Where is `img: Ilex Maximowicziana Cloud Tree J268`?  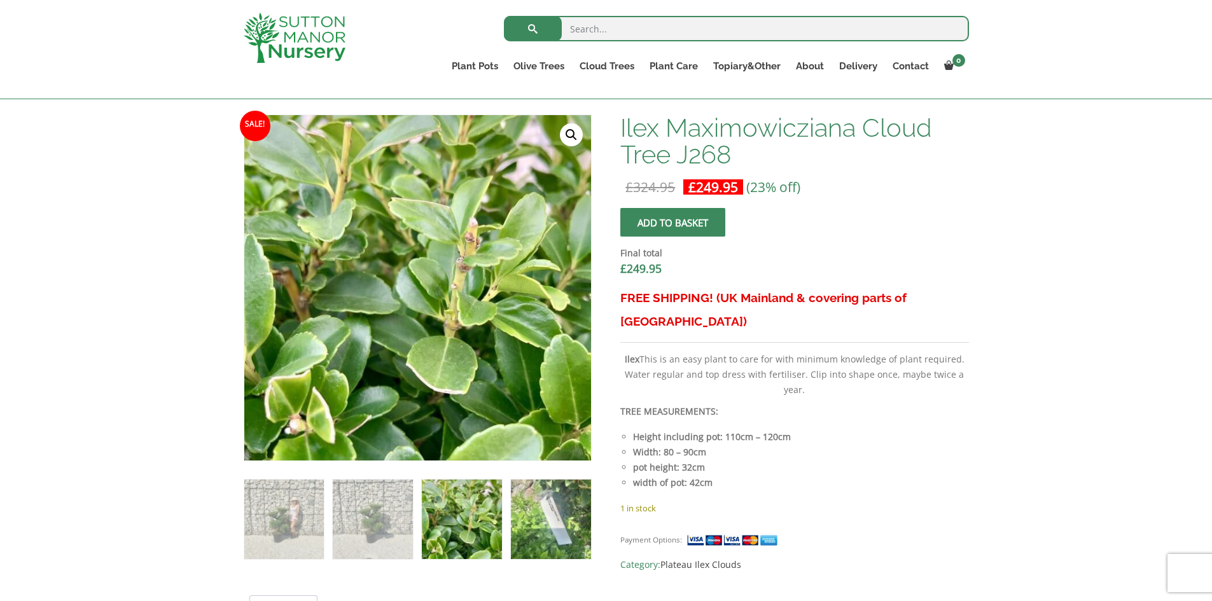
img: Ilex Maximowicziana Cloud Tree J268 is located at coordinates (284, 519).